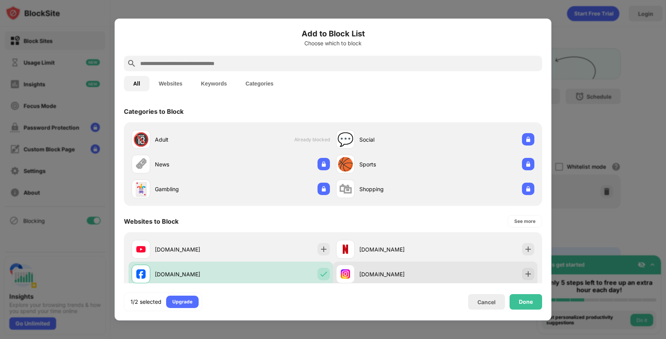 The height and width of the screenshot is (339, 666). What do you see at coordinates (525, 222) in the screenshot?
I see `div: See more` at bounding box center [525, 222].